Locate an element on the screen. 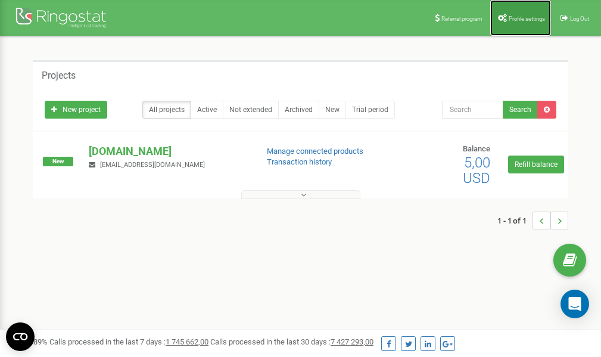  span: Calls processed in the last 30 days : is located at coordinates (292, 341).